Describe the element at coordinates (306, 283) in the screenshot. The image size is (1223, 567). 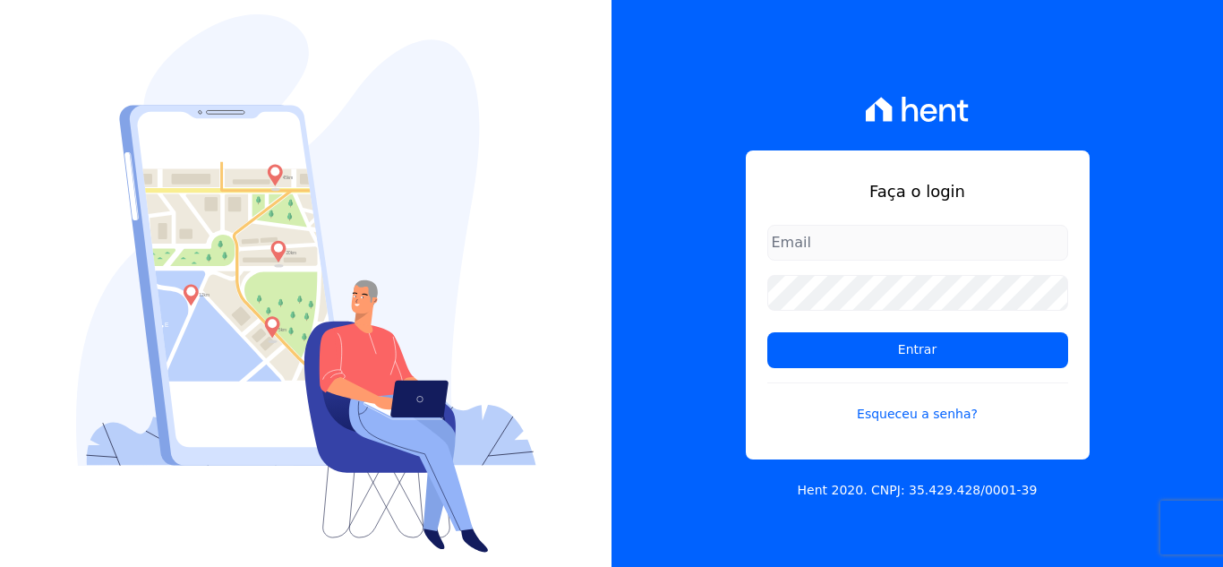
I see `img: Login` at that location.